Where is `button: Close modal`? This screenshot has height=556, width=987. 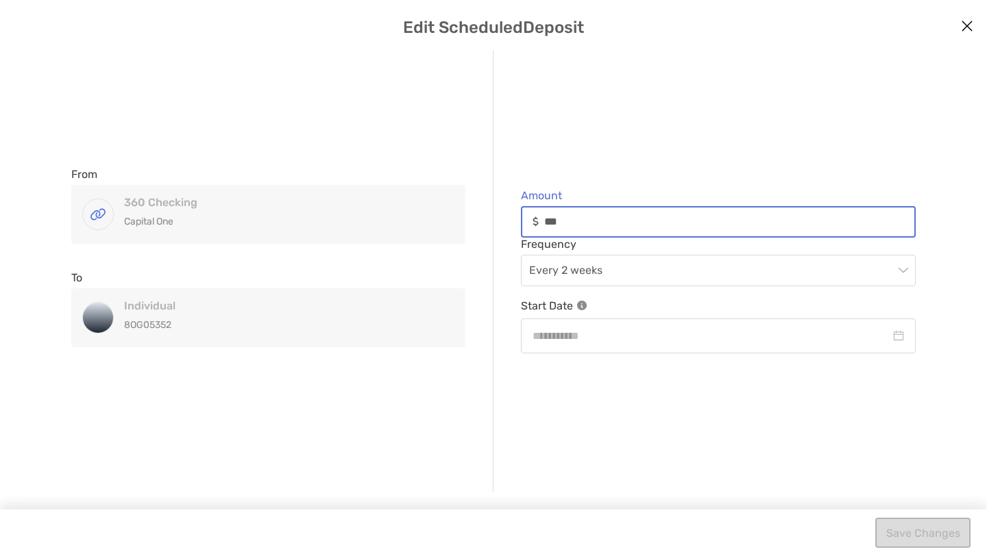
button: Close modal is located at coordinates (967, 27).